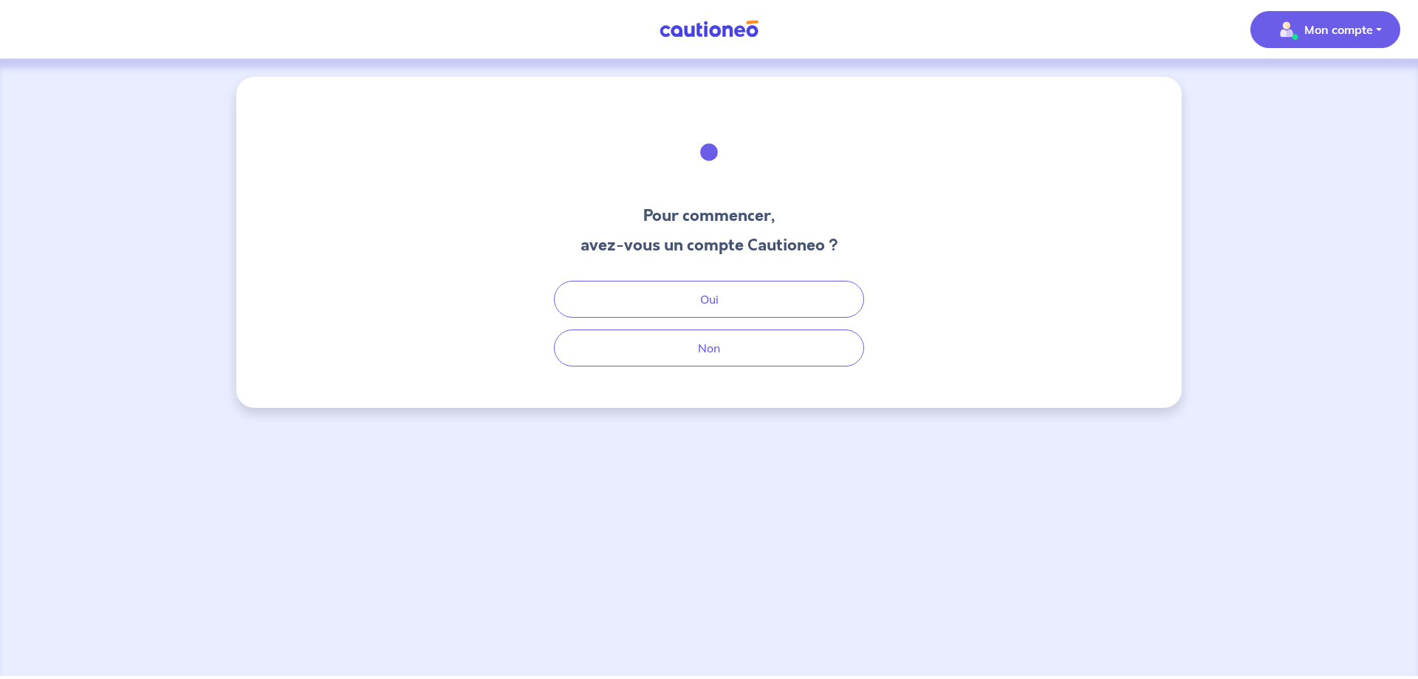 This screenshot has height=679, width=1418. What do you see at coordinates (1286, 30) in the screenshot?
I see `img: illu_account_valid_menu.svg` at bounding box center [1286, 30].